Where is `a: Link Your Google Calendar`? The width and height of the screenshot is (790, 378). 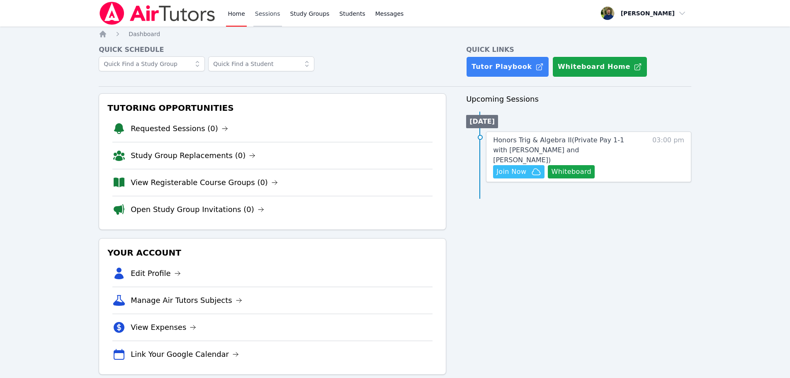 a: Link Your Google Calendar is located at coordinates (185, 354).